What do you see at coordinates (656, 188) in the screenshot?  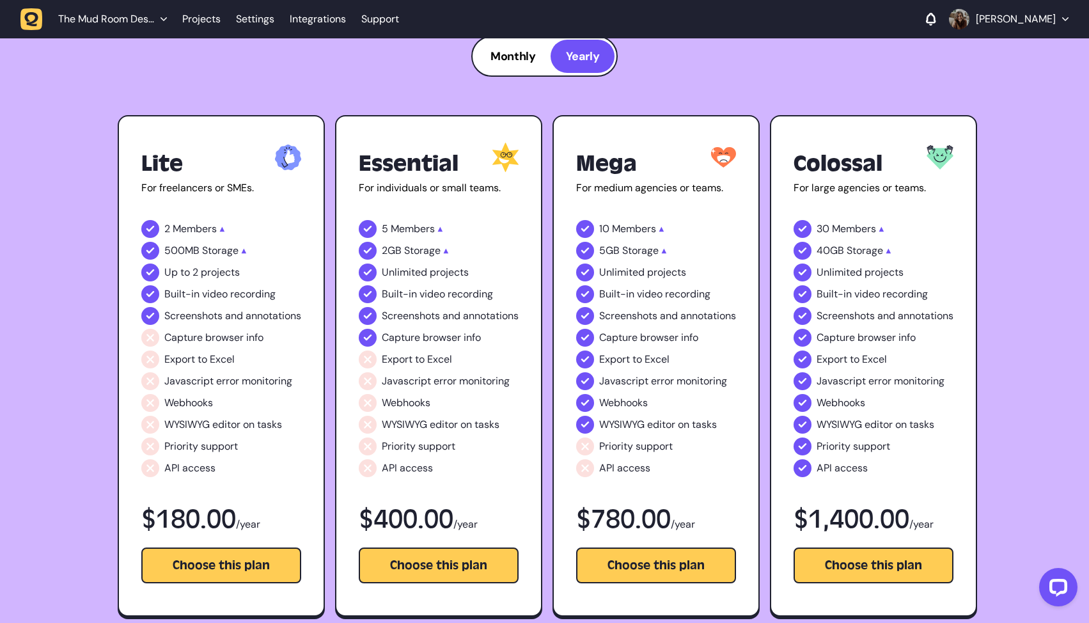 I see `p: For medium agencies or teams.` at bounding box center [656, 188].